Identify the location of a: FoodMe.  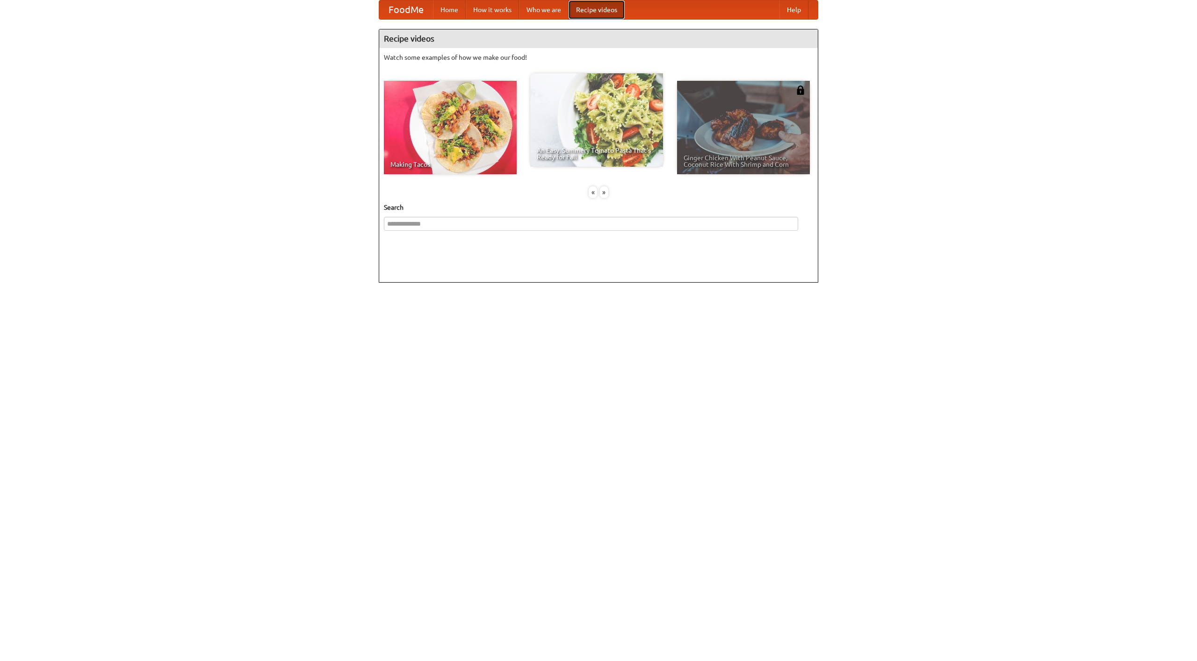
(406, 10).